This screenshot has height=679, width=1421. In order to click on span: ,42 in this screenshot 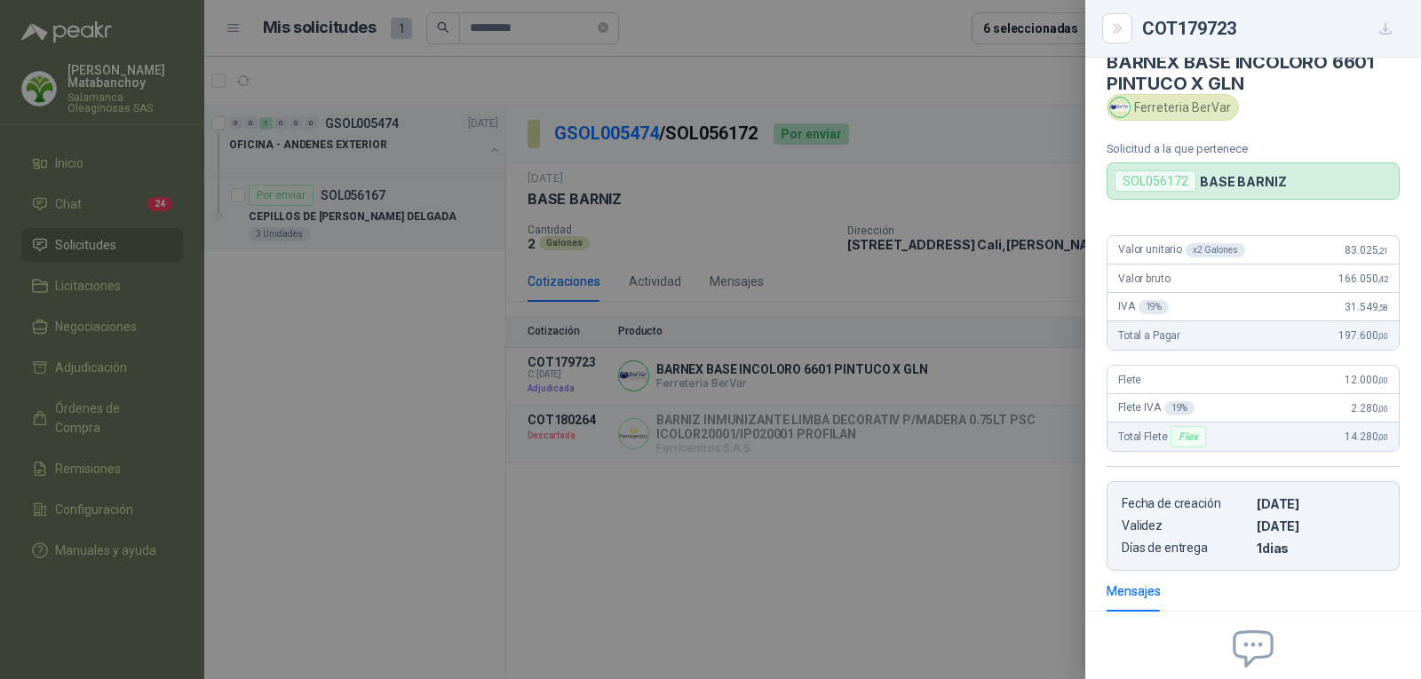, I will do `click(1383, 279)`.